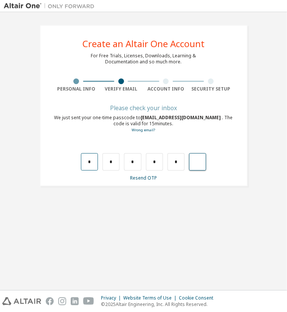 The height and width of the screenshot is (312, 287). I want to click on div: Create an Altair One Account, so click(143, 44).